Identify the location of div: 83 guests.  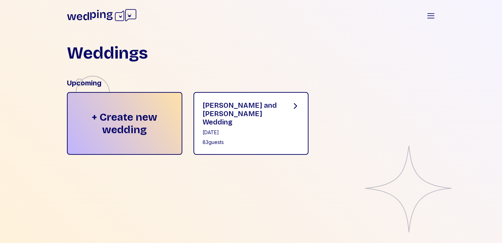
(241, 142).